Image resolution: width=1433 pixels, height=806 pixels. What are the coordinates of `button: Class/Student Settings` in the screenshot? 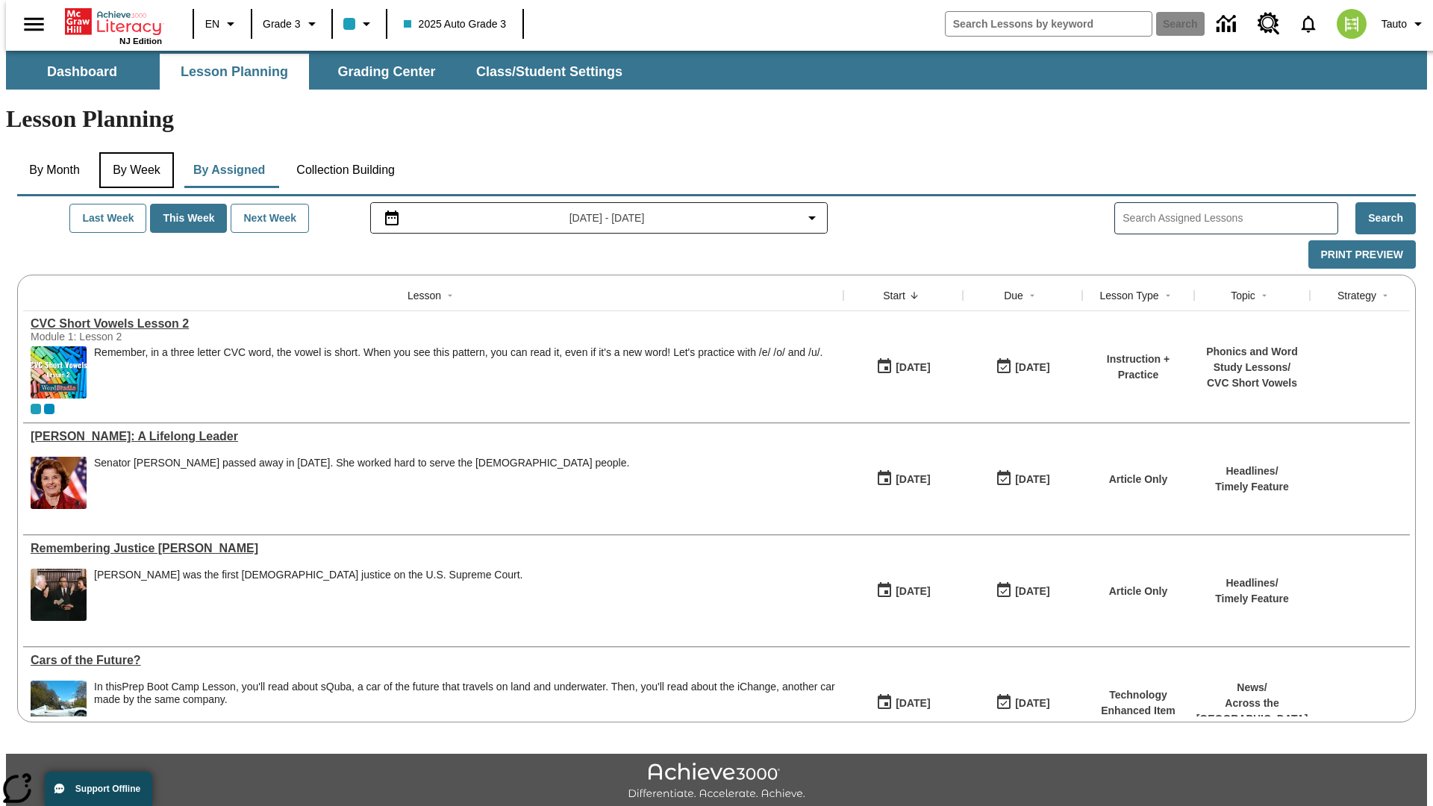 It's located at (549, 72).